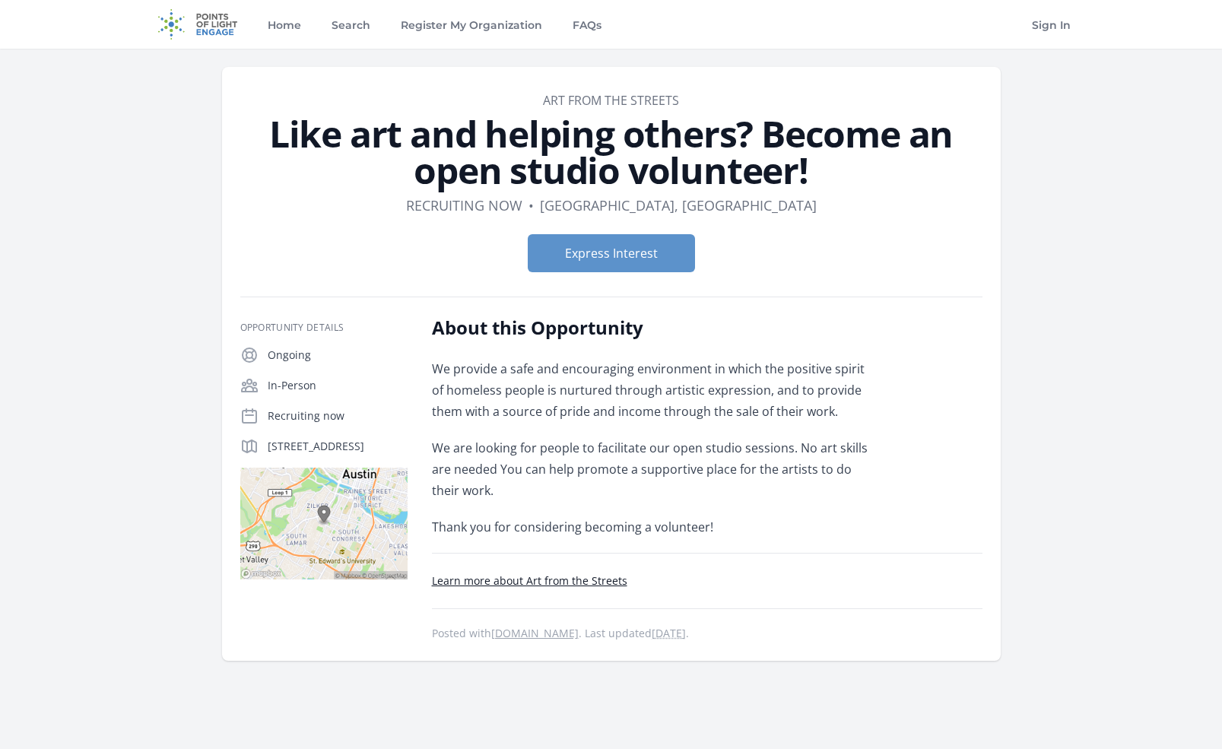 Image resolution: width=1222 pixels, height=749 pixels. Describe the element at coordinates (654, 469) in the screenshot. I see `p: We are looking for people to facilitate our open studio sessions. No art skills are needed You ca...` at that location.